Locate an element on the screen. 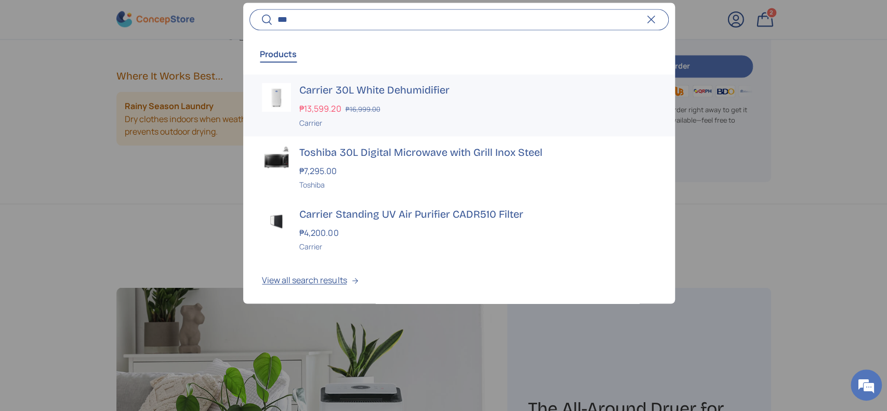 The image size is (887, 411). button: Products is located at coordinates (278, 54).